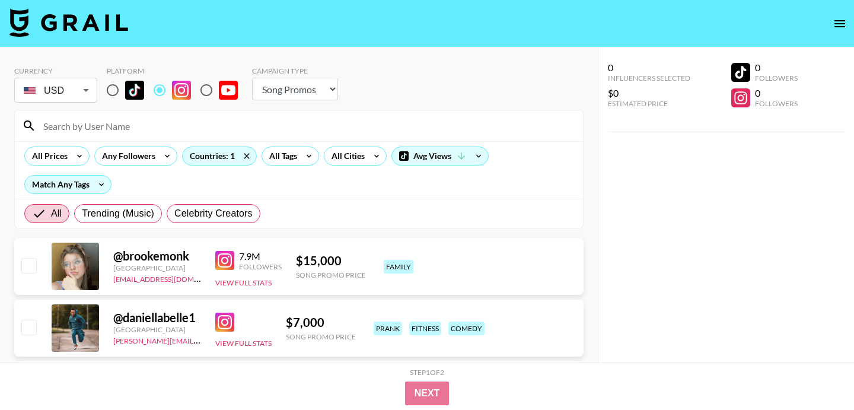 The height and width of the screenshot is (410, 854). What do you see at coordinates (126, 156) in the screenshot?
I see `div: Any Followers` at bounding box center [126, 156].